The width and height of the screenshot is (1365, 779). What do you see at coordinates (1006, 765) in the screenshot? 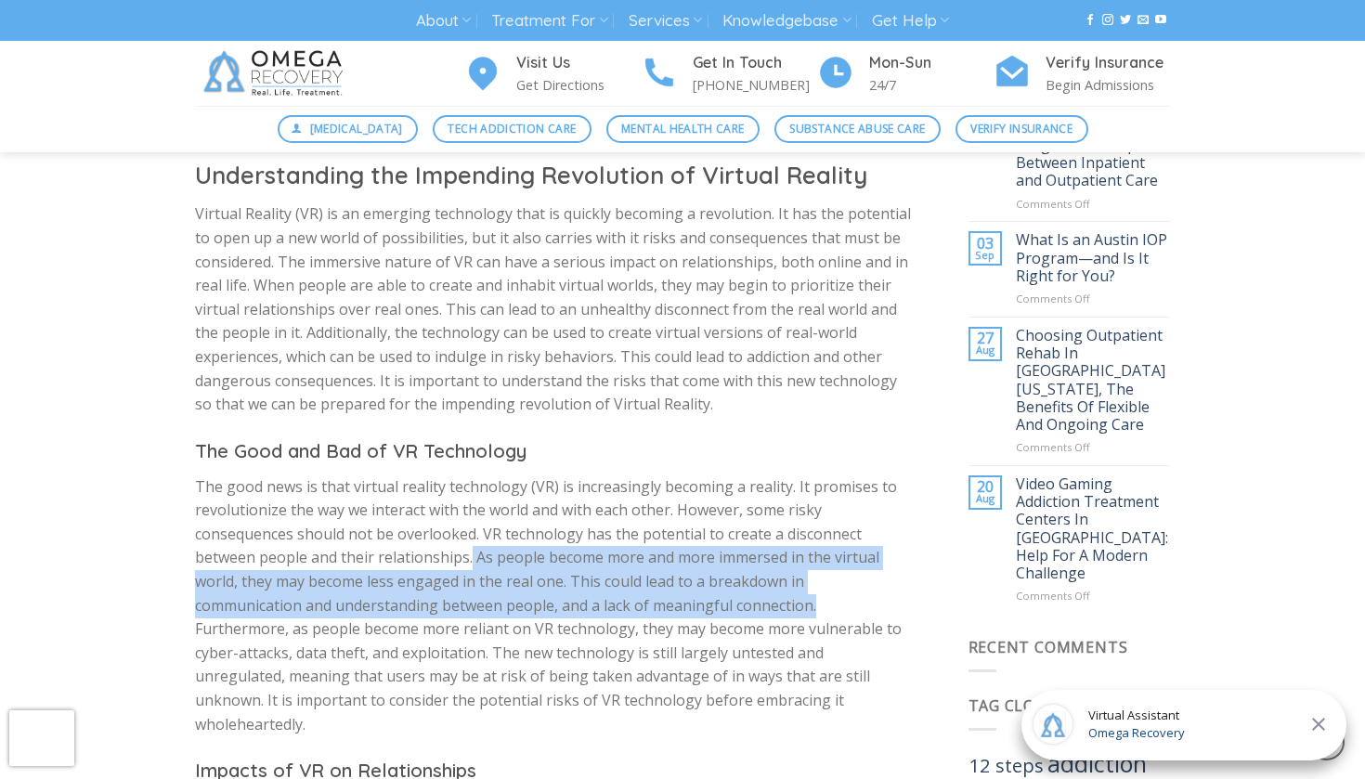
I see `a: 12 steps (15 items)` at bounding box center [1006, 765].